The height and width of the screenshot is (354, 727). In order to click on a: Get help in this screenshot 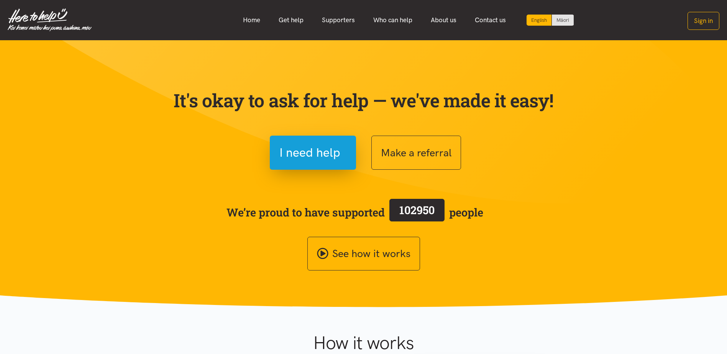, I will do `click(291, 20)`.